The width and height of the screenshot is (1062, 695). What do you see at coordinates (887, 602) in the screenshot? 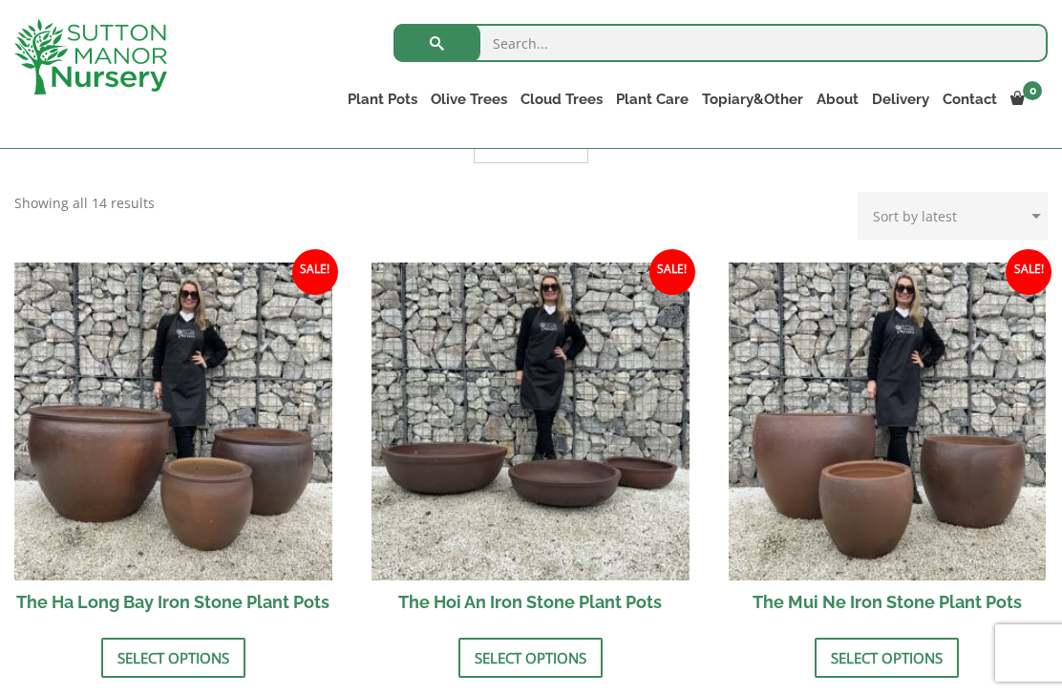
I see `h2: The Mui Ne Iron Stone Plant Pots` at bounding box center [887, 602].